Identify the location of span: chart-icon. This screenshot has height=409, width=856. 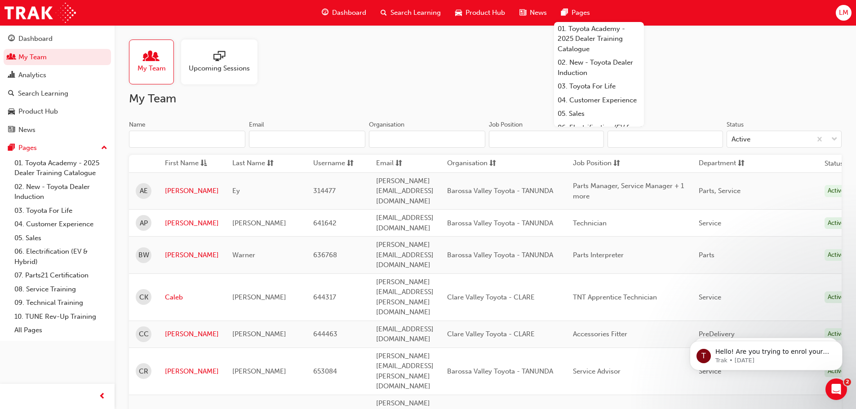
(11, 75).